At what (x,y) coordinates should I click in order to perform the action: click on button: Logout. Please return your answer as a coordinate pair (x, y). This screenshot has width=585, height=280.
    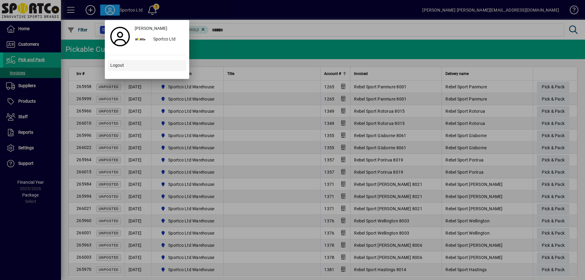
    Looking at the image, I should click on (147, 66).